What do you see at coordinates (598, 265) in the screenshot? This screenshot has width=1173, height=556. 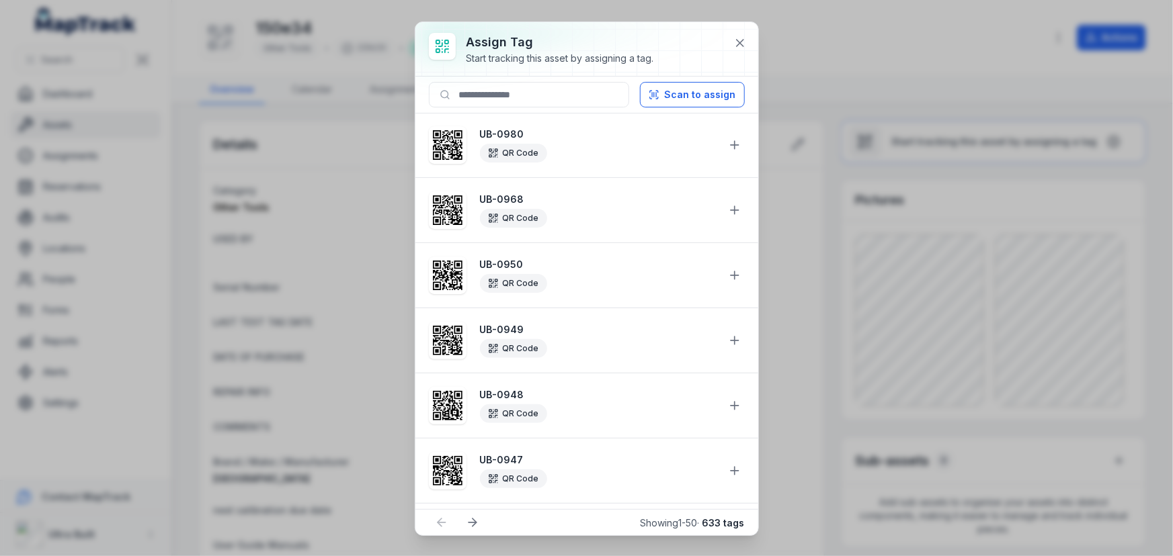 I see `strong: UB-0950` at bounding box center [598, 265].